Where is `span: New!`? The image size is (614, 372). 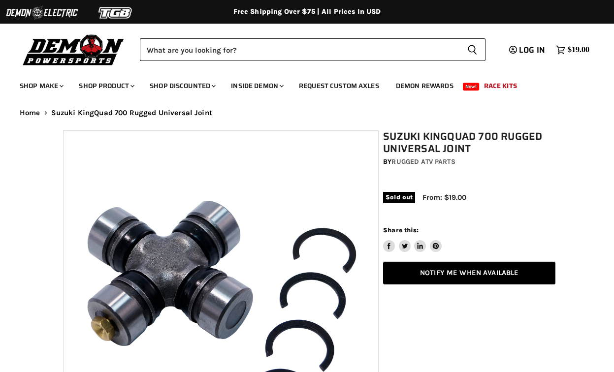
span: New! is located at coordinates (472, 87).